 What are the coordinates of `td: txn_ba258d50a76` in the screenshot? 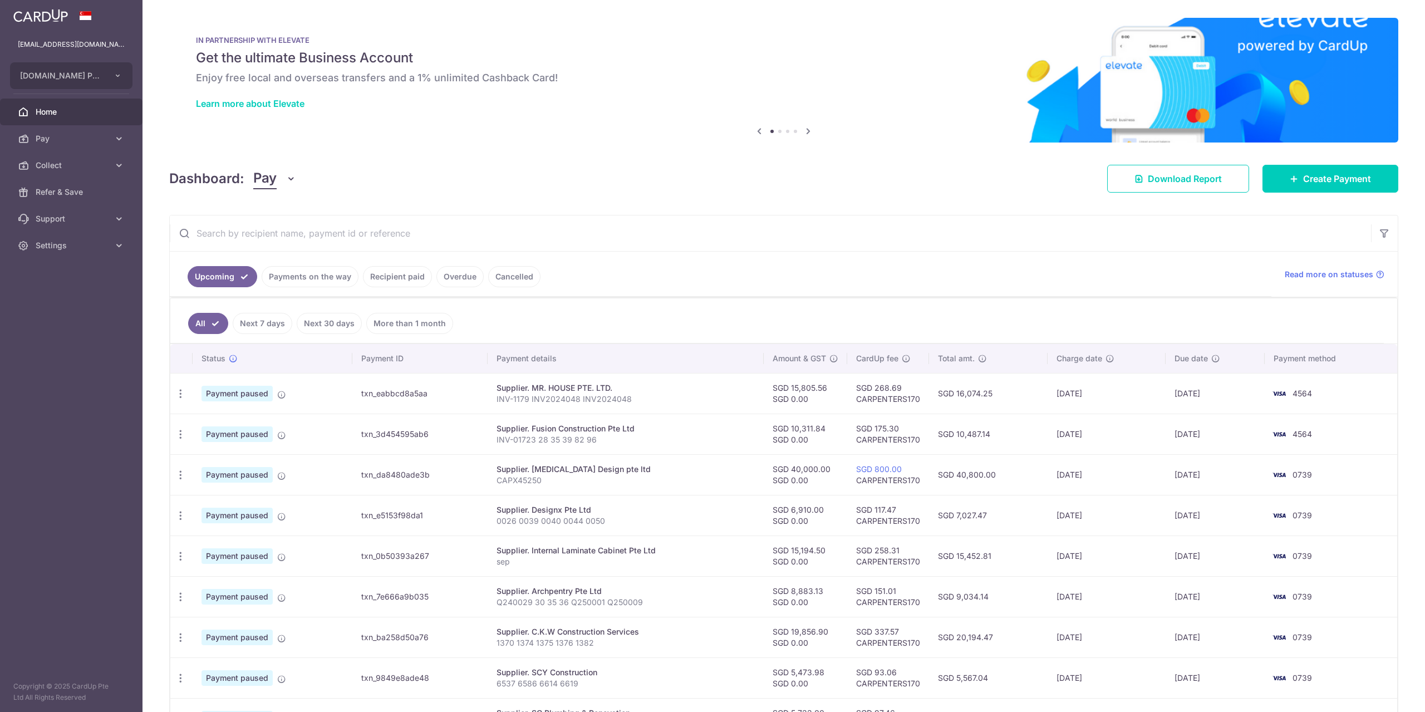 It's located at (420, 637).